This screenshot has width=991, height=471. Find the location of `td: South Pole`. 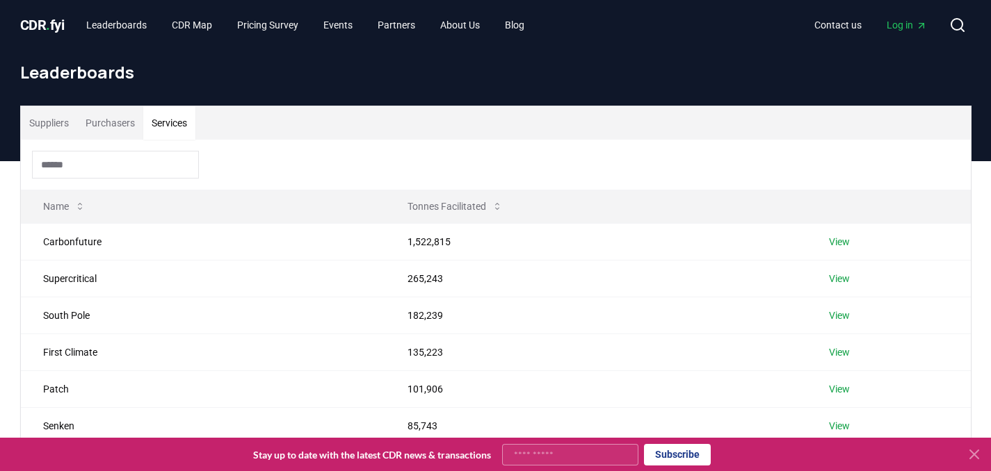

td: South Pole is located at coordinates (203, 315).